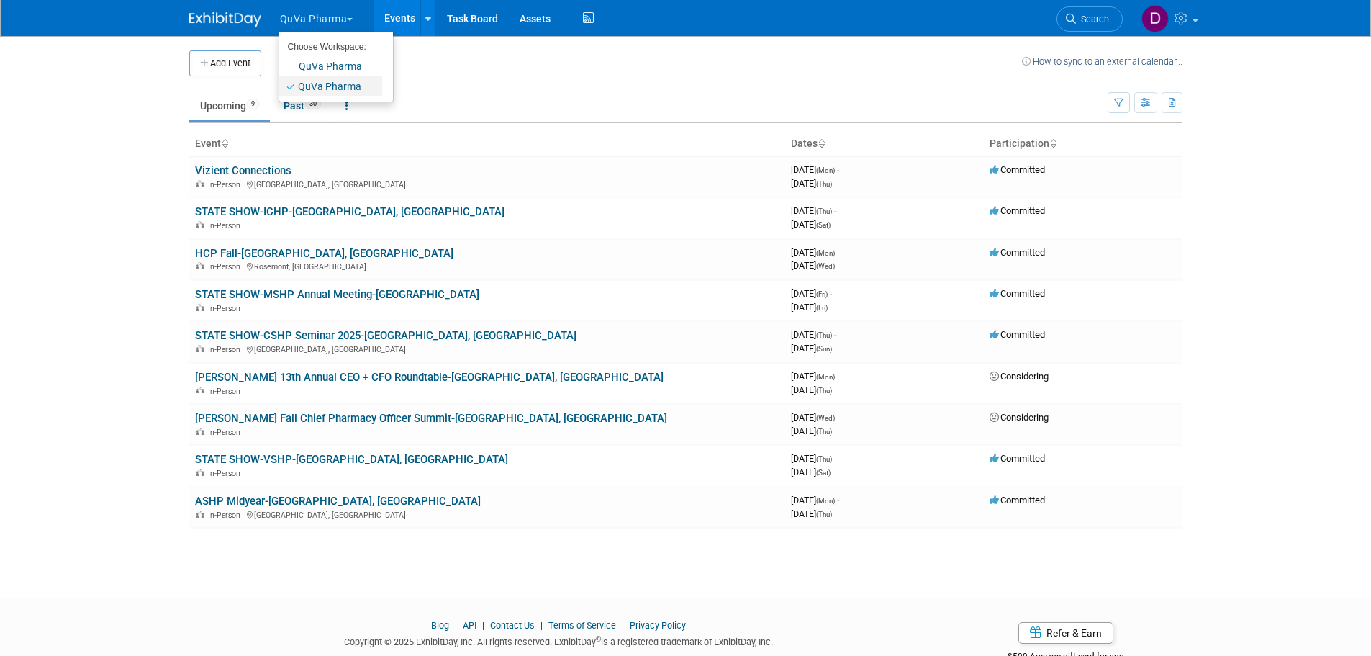  Describe the element at coordinates (821, 143) in the screenshot. I see `a: Sort by Start Date` at that location.